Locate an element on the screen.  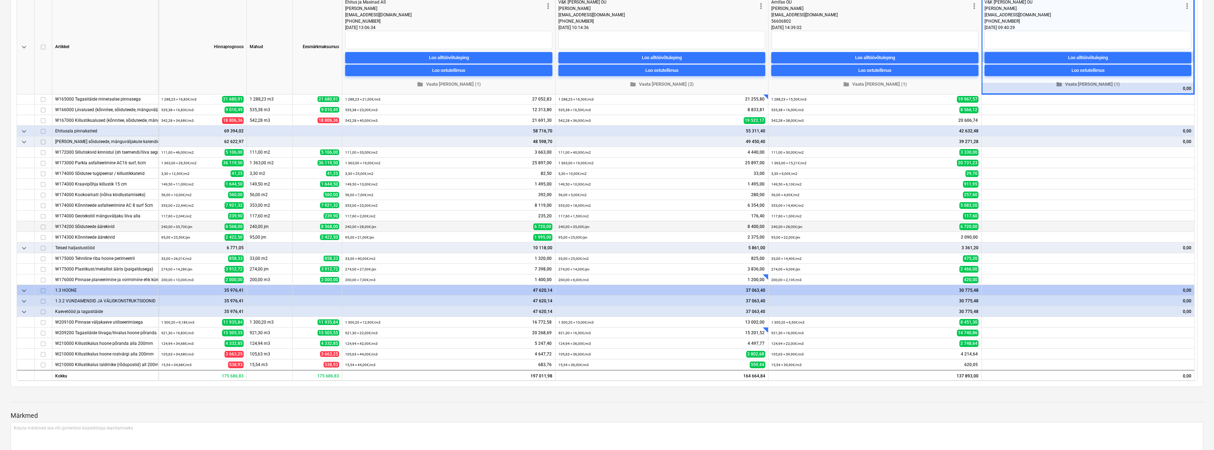
div: 33,00 m2 is located at coordinates (270, 258).